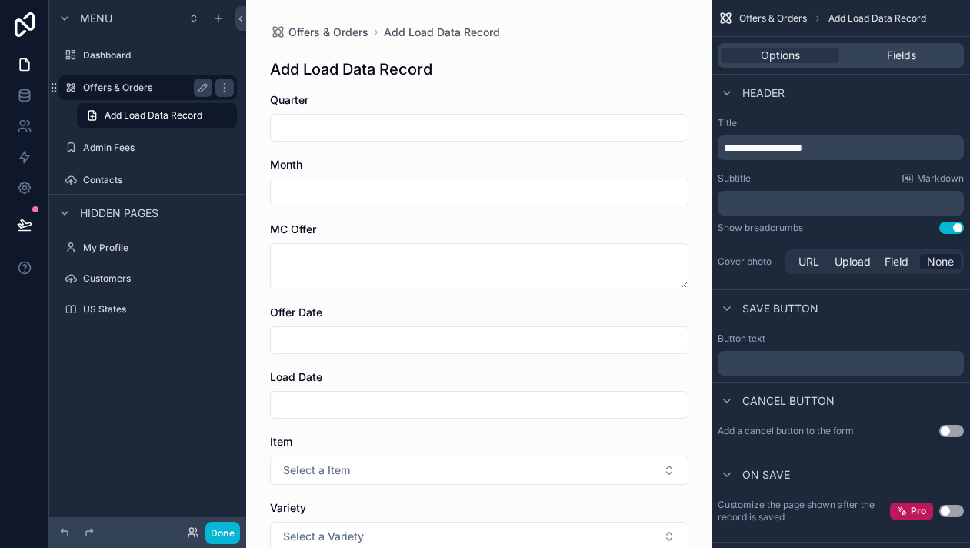 This screenshot has width=970, height=548. What do you see at coordinates (145, 88) in the screenshot?
I see `label: Offers & Orders` at bounding box center [145, 88].